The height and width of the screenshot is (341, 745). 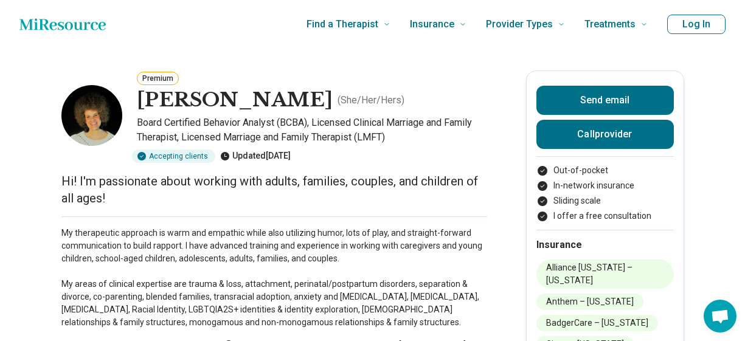 I want to click on li: Out-of-pocket, so click(x=605, y=170).